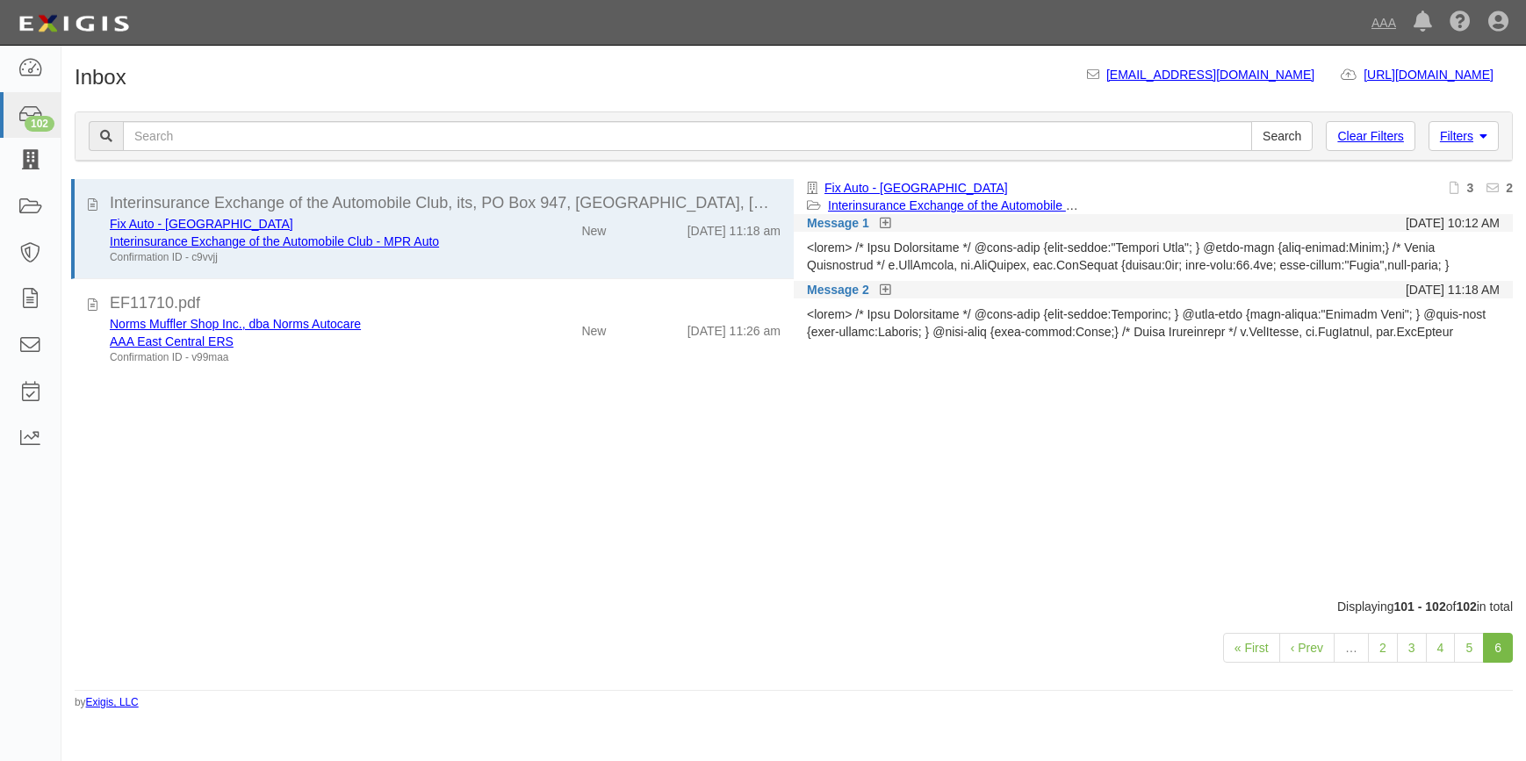  Describe the element at coordinates (299, 224) in the screenshot. I see `div: Fix Auto - Anaheim` at that location.